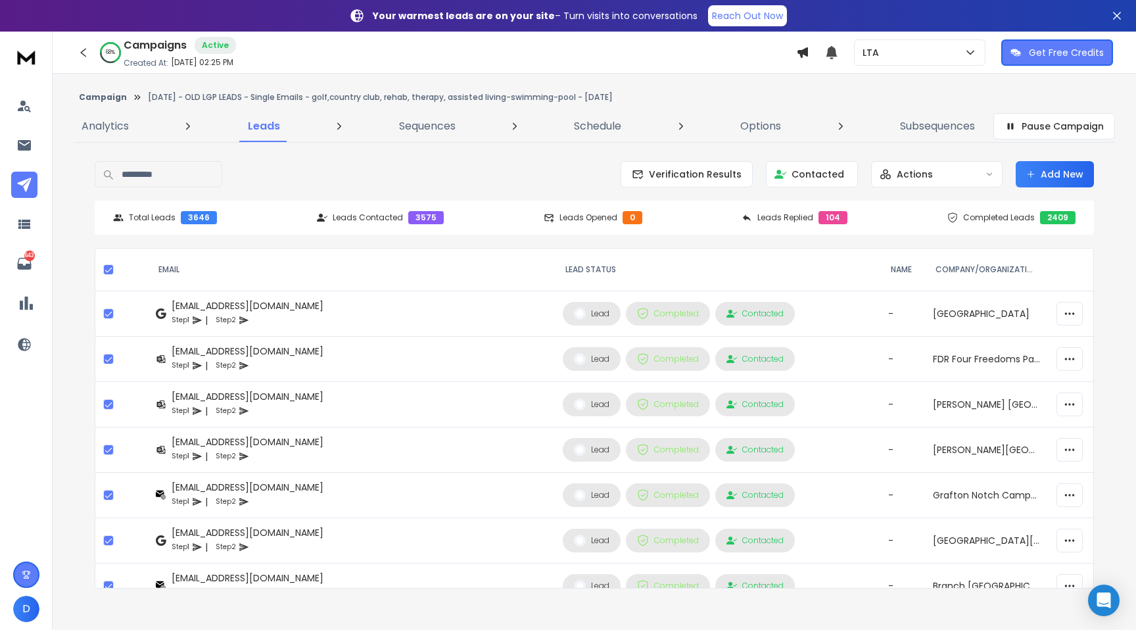 This screenshot has height=630, width=1136. I want to click on p: Leads, so click(264, 126).